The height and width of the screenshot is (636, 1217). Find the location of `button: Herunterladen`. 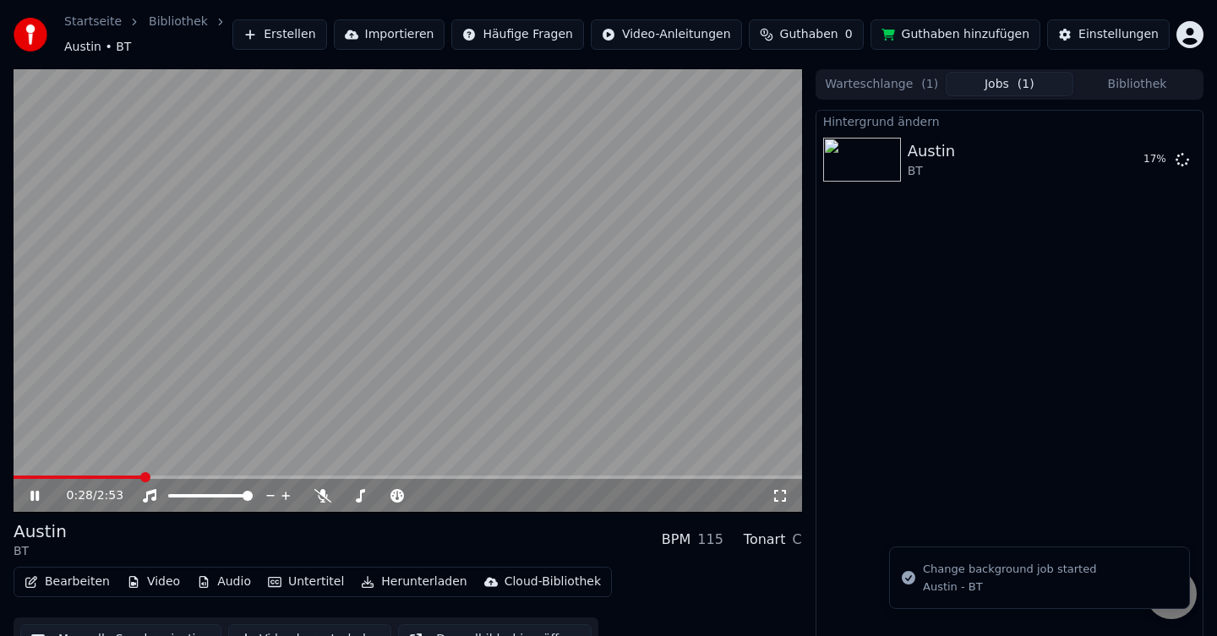

button: Herunterladen is located at coordinates (413, 582).